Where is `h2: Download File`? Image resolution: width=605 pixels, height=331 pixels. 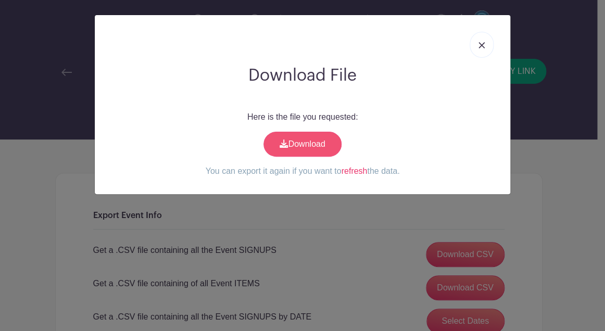
h2: Download File is located at coordinates (302, 76).